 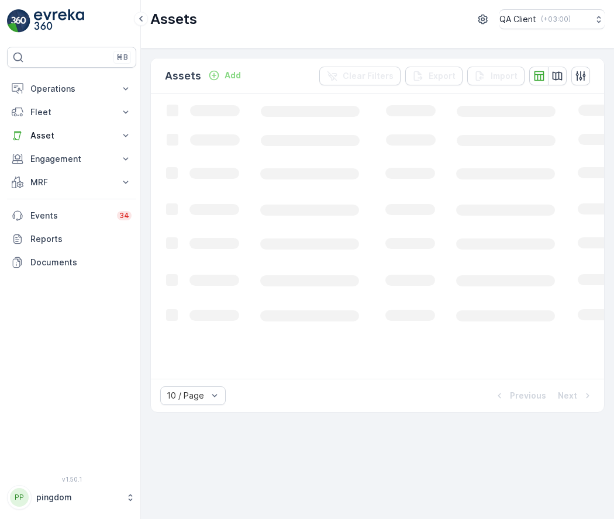 I want to click on p: 34, so click(x=124, y=216).